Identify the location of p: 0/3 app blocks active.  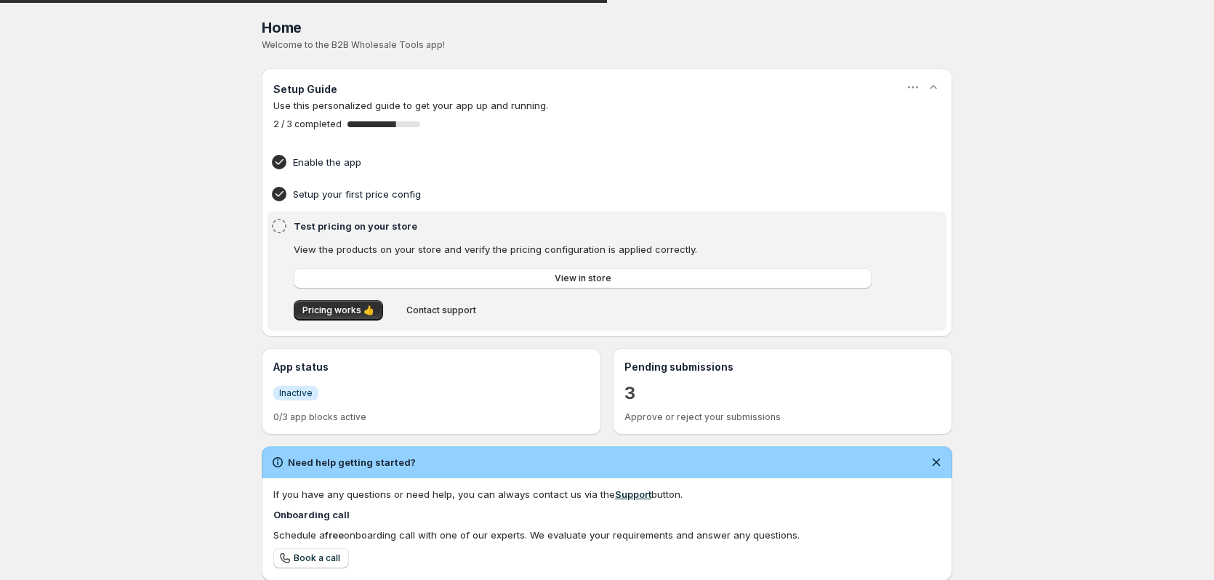
(431, 417).